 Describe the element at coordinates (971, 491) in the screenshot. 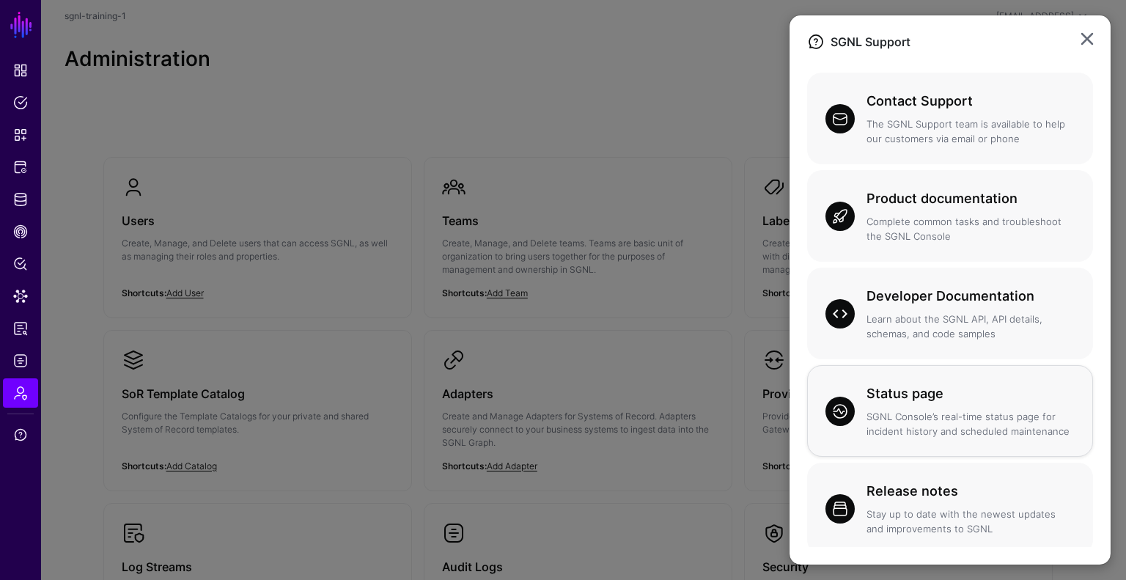

I see `h3: Release notes` at that location.